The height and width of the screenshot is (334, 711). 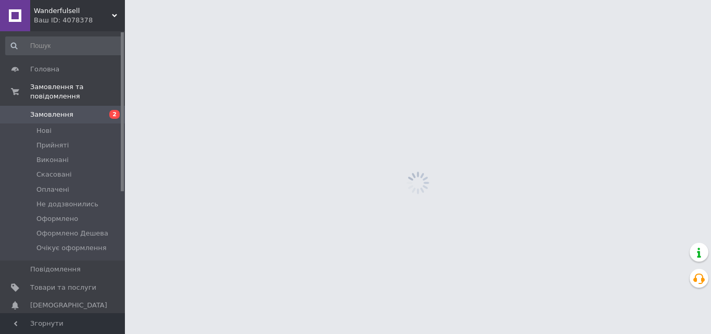 I want to click on span: Оформлено, so click(x=57, y=219).